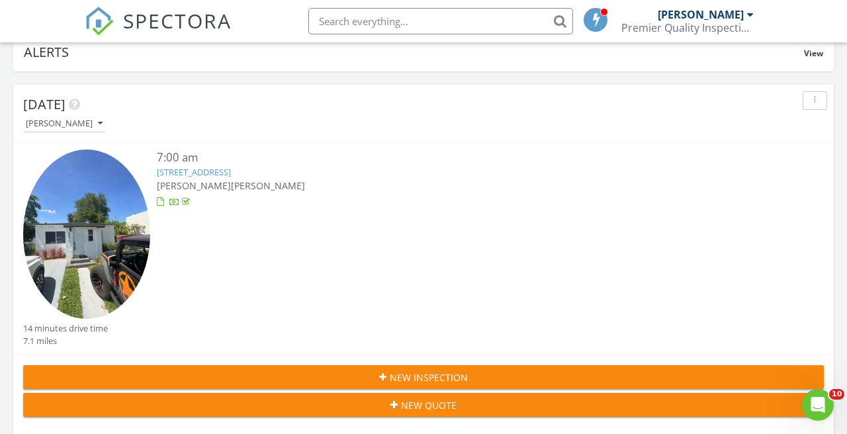 The image size is (847, 434). Describe the element at coordinates (66, 328) in the screenshot. I see `div: 14 minutes drive time` at that location.